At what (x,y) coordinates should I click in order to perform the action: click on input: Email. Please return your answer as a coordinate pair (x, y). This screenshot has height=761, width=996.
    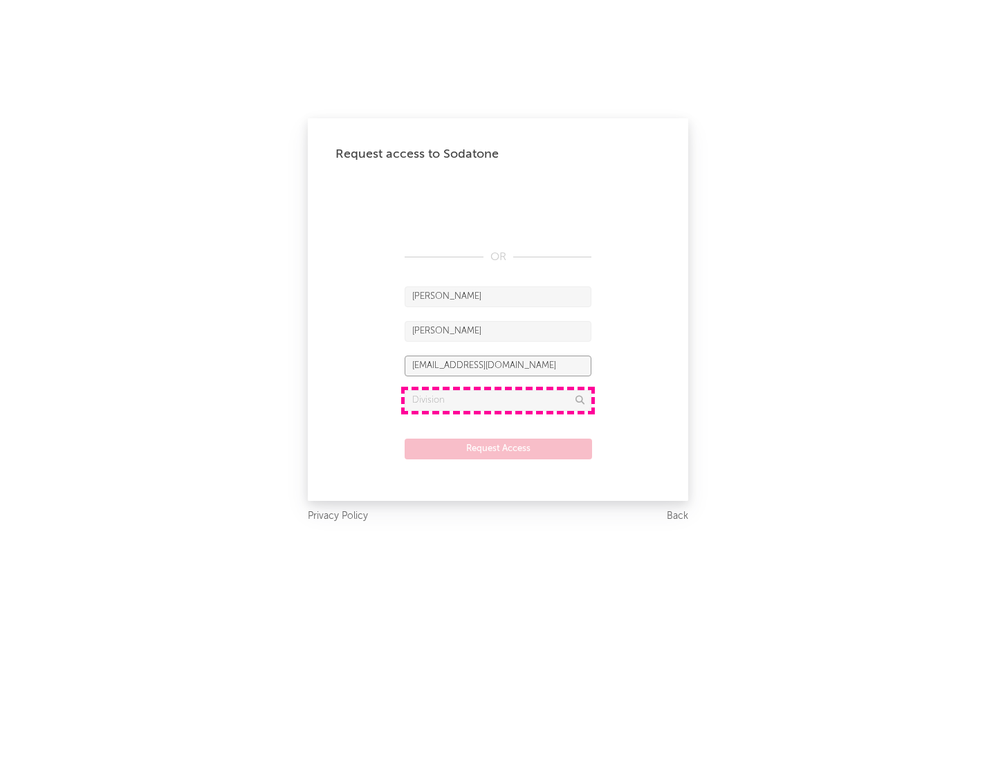
    Looking at the image, I should click on (498, 366).